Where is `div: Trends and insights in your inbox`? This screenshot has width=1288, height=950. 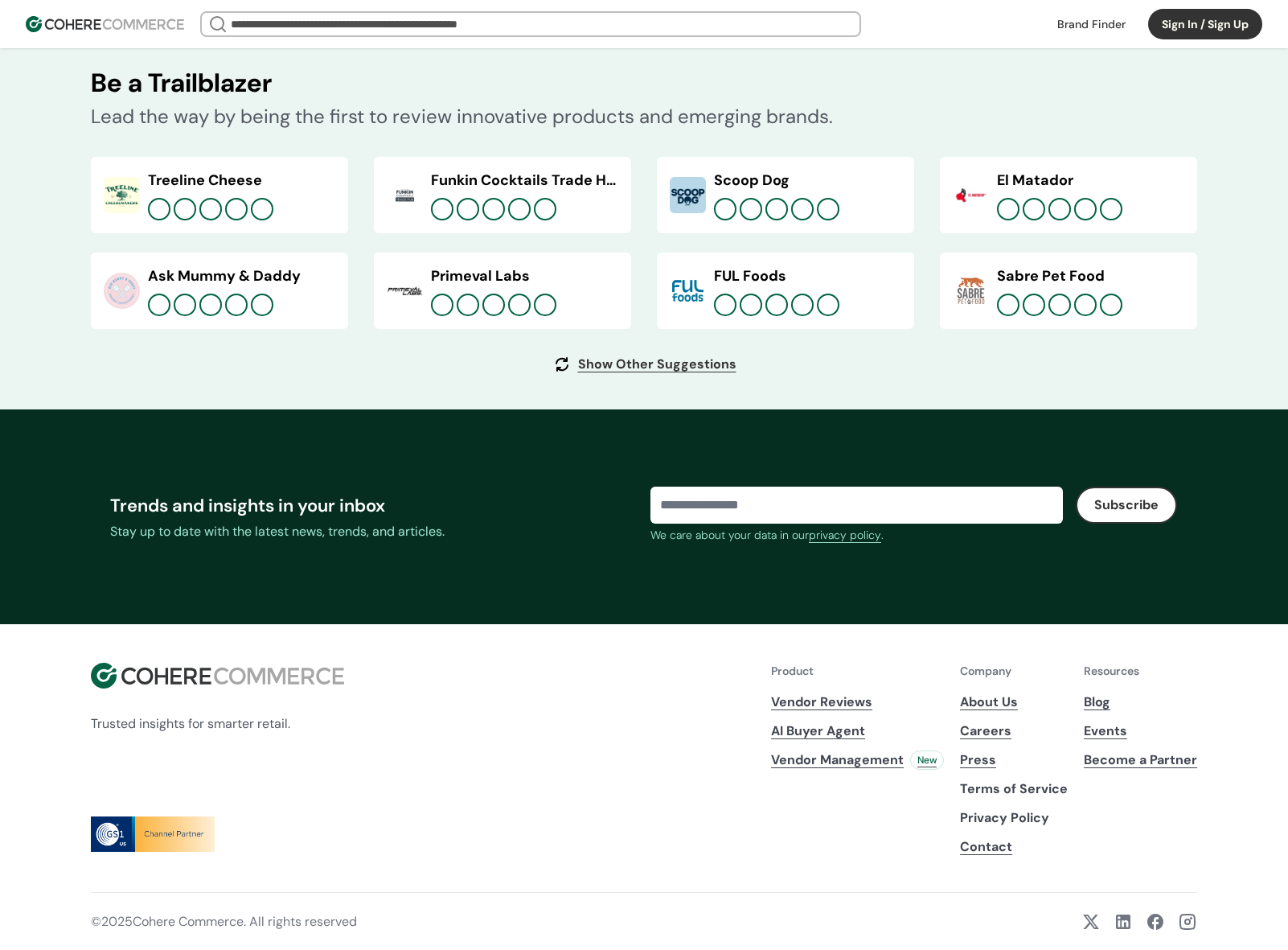
div: Trends and insights in your inbox is located at coordinates (374, 505).